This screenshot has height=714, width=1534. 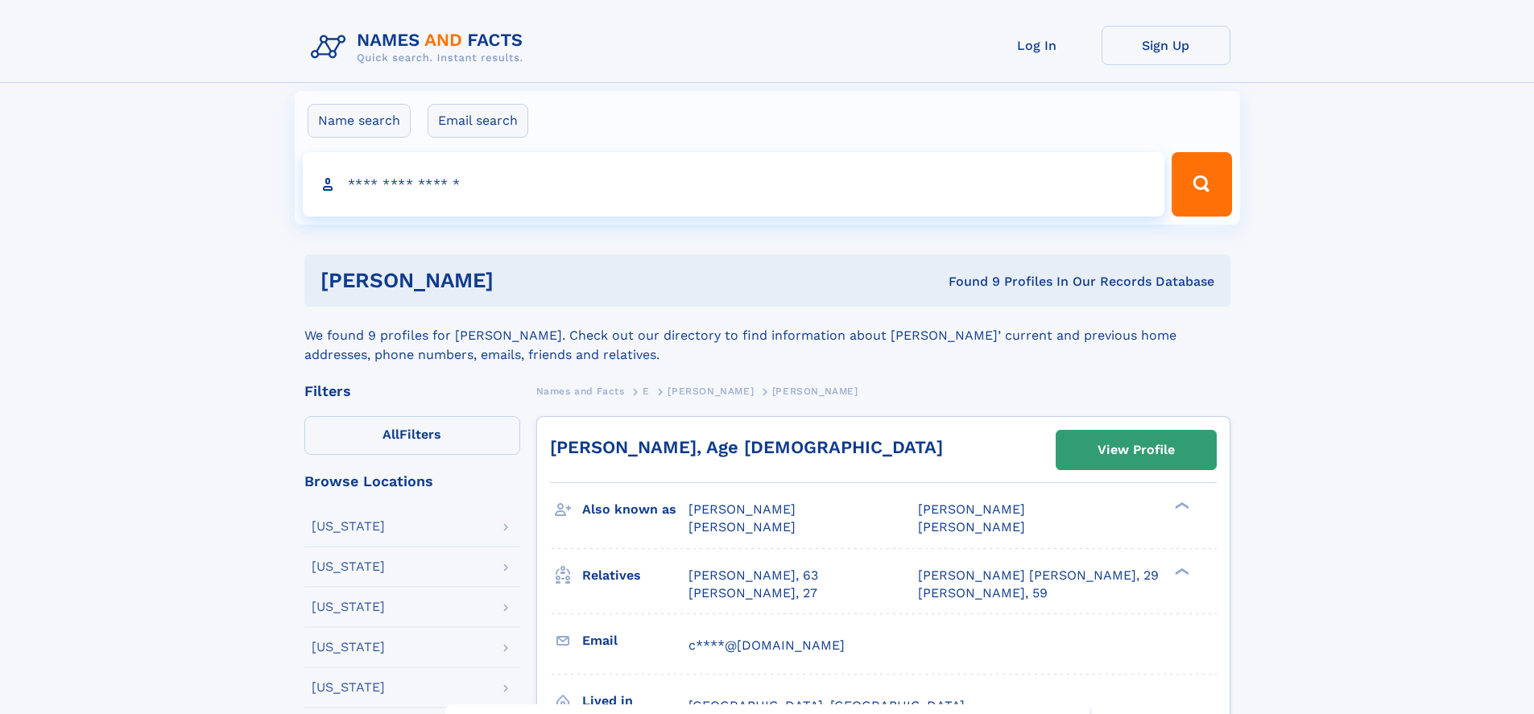 I want to click on button: Search Button, so click(x=1202, y=184).